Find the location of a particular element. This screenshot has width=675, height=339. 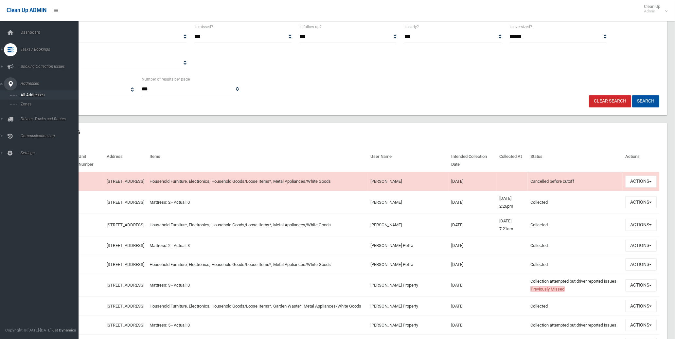

button: Search is located at coordinates (646, 101).